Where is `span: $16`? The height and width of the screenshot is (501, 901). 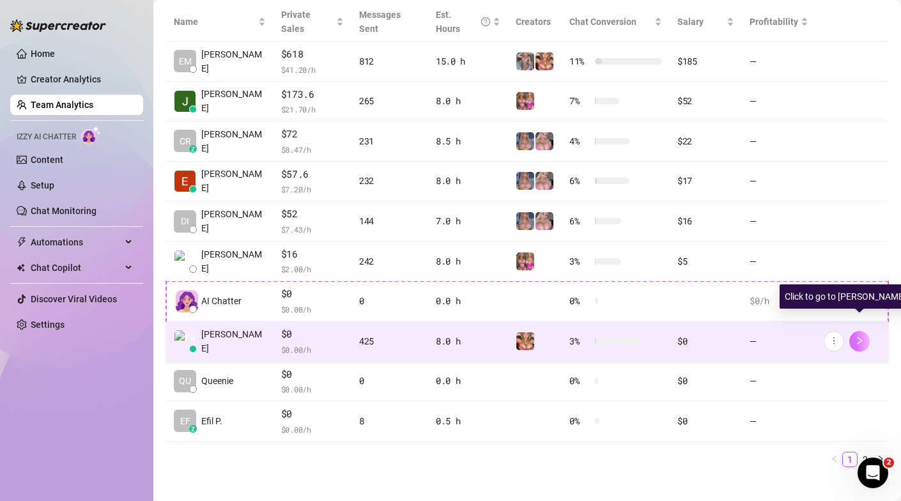 span: $16 is located at coordinates (312, 254).